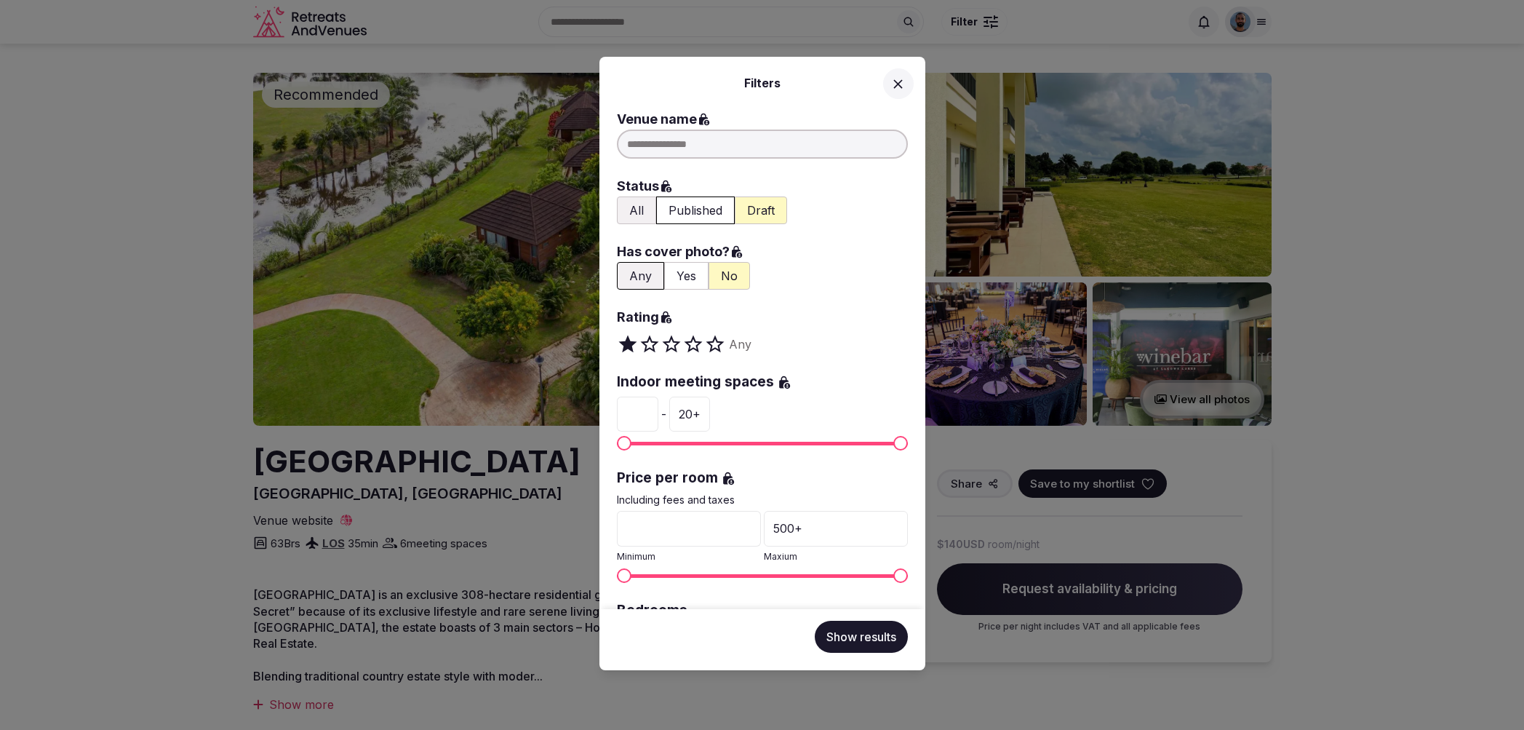 This screenshot has height=730, width=1524. Describe the element at coordinates (762, 500) in the screenshot. I see `p: Including fees and taxes` at that location.